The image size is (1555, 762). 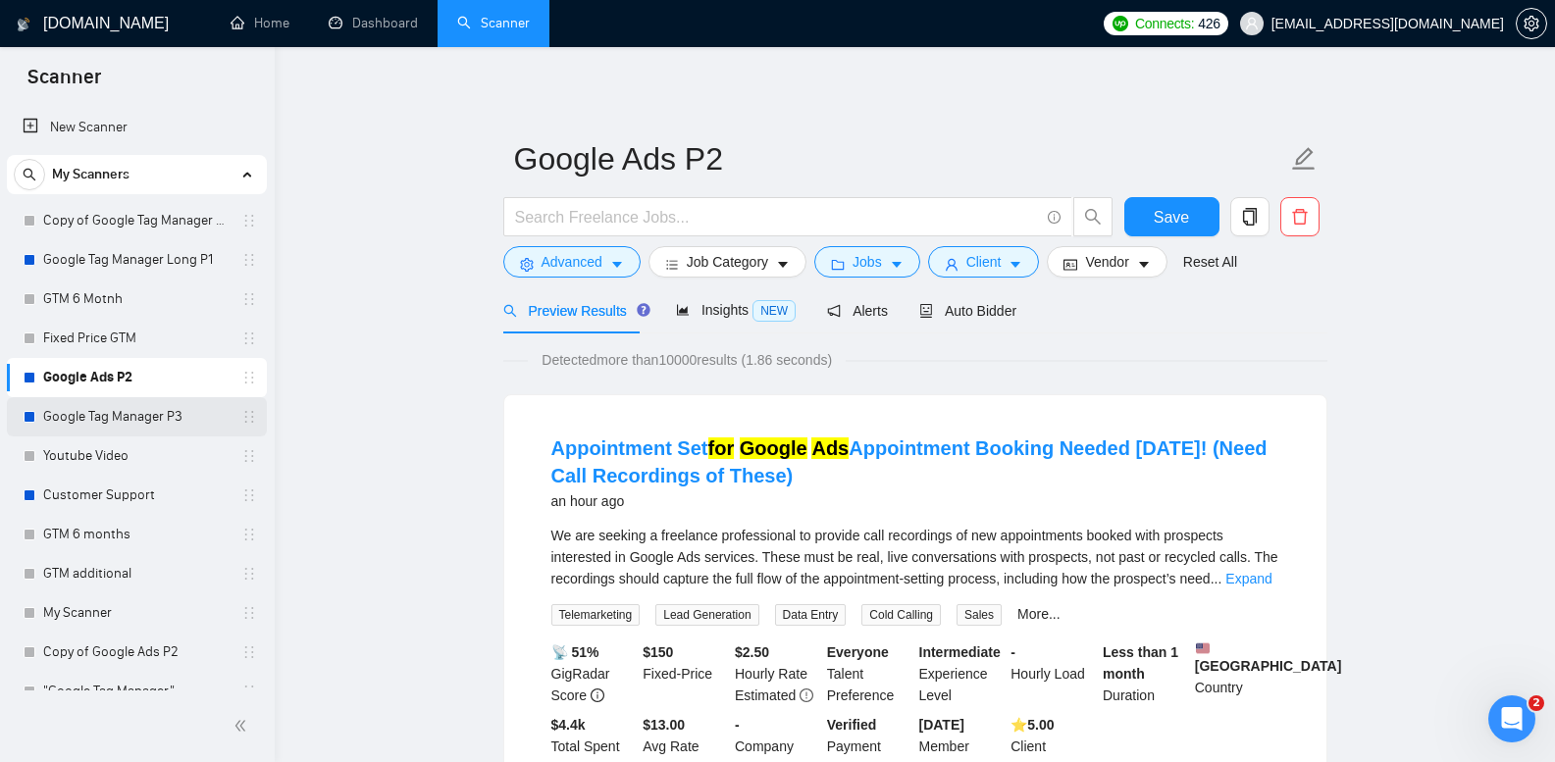 What do you see at coordinates (1209, 262) in the screenshot?
I see `a: Reset All` at bounding box center [1209, 262].